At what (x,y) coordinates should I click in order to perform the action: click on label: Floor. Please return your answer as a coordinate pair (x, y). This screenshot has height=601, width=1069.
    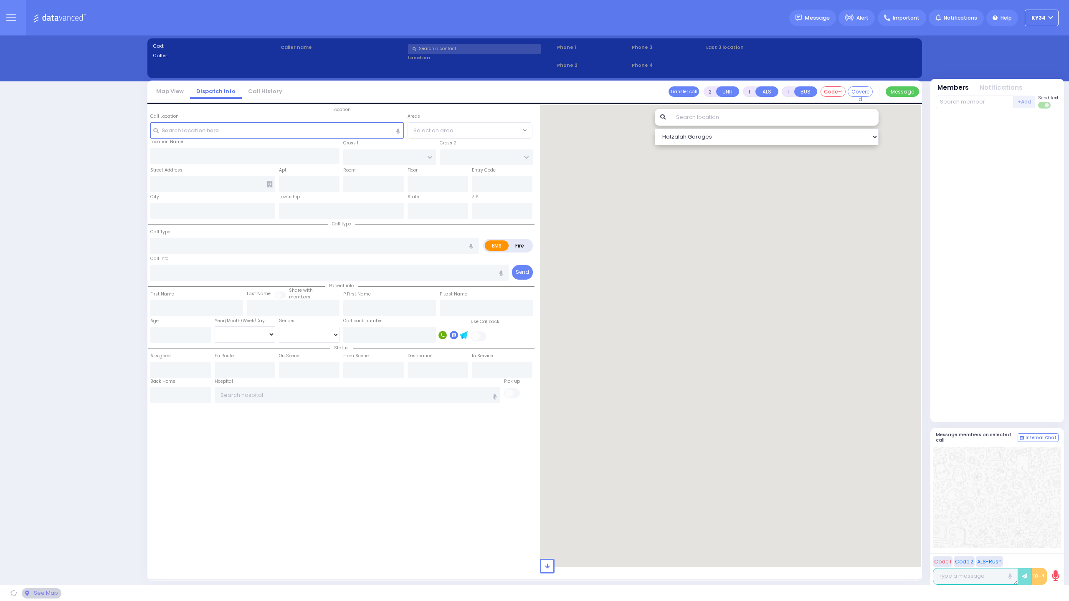
    Looking at the image, I should click on (413, 170).